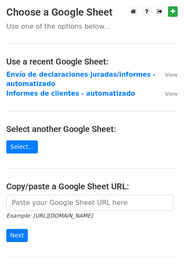 This screenshot has height=269, width=184. What do you see at coordinates (92, 186) in the screenshot?
I see `h4: Copy/paste a Google Sheet URL:` at bounding box center [92, 186].